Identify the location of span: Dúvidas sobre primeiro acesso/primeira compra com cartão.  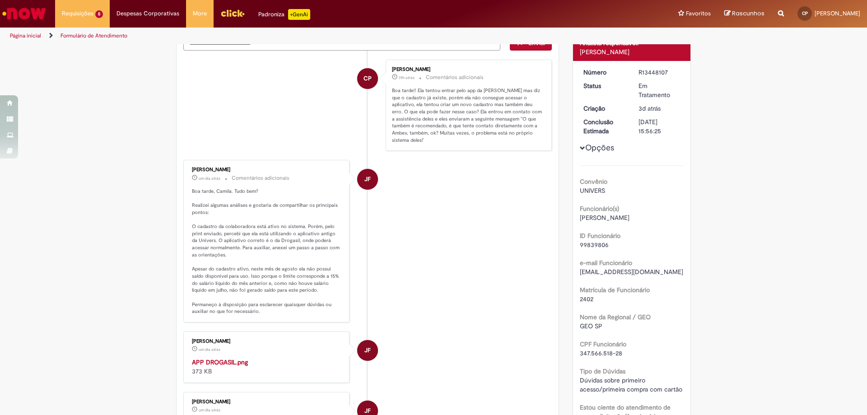
(631, 385).